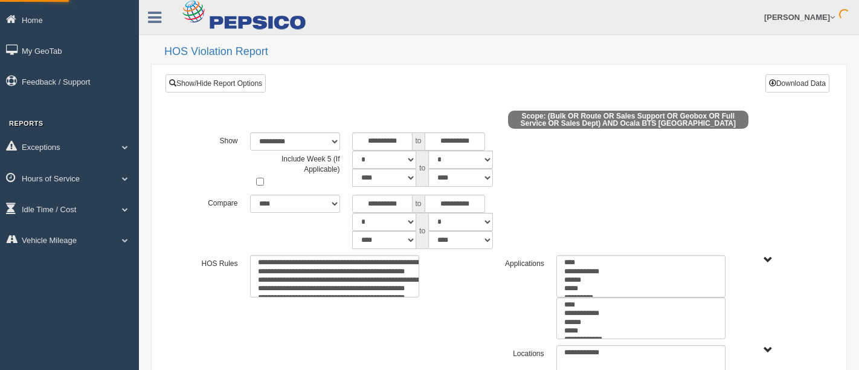 This screenshot has width=859, height=370. I want to click on label: Show, so click(218, 140).